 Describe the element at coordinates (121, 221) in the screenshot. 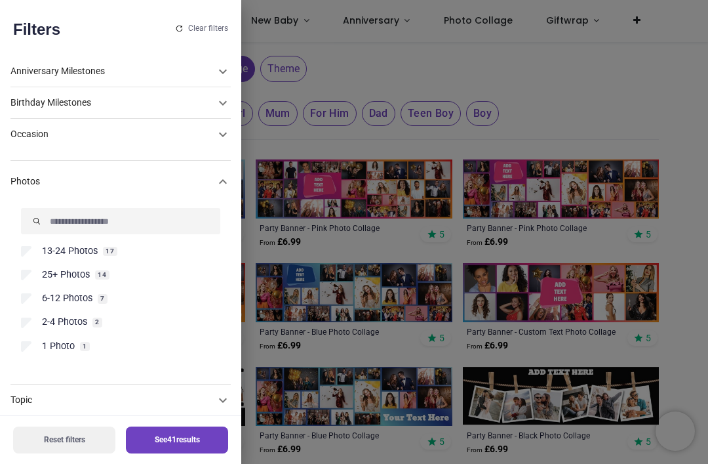

I see `input: Search` at that location.